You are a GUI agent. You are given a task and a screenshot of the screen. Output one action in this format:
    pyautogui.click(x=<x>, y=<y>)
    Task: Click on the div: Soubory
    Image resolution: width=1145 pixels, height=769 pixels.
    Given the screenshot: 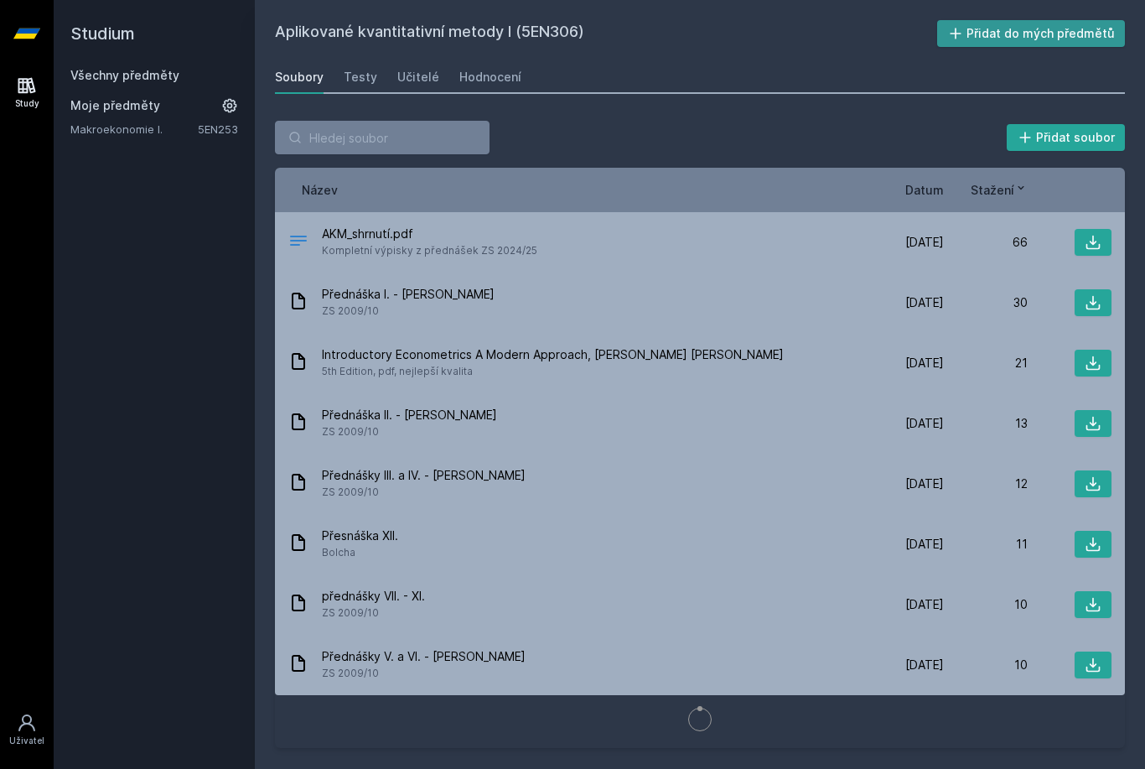 What is the action you would take?
    pyautogui.click(x=299, y=77)
    